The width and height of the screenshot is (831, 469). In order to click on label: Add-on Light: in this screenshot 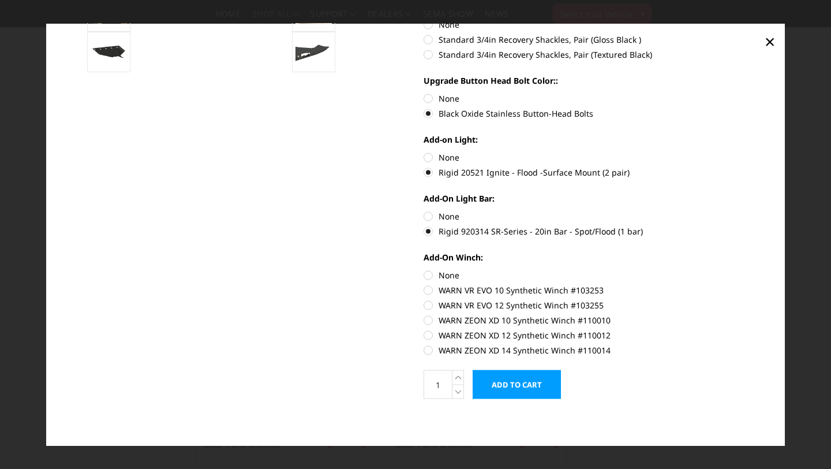, I will do `click(595, 139)`.